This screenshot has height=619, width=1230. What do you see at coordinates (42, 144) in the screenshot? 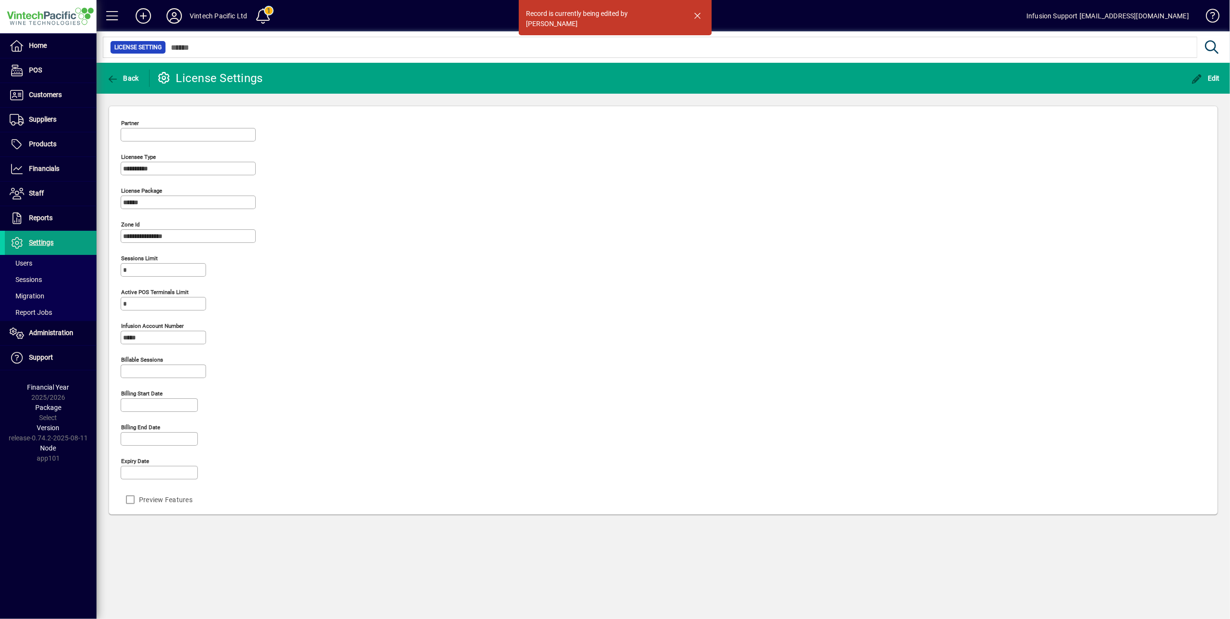
I see `span: Products` at bounding box center [42, 144].